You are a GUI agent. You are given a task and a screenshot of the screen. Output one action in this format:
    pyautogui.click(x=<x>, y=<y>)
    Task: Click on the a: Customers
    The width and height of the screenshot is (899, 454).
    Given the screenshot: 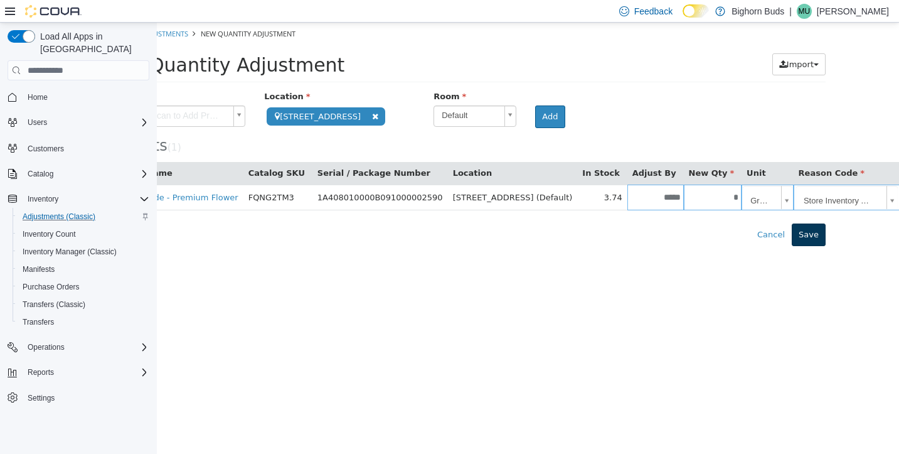 What is the action you would take?
    pyautogui.click(x=46, y=149)
    